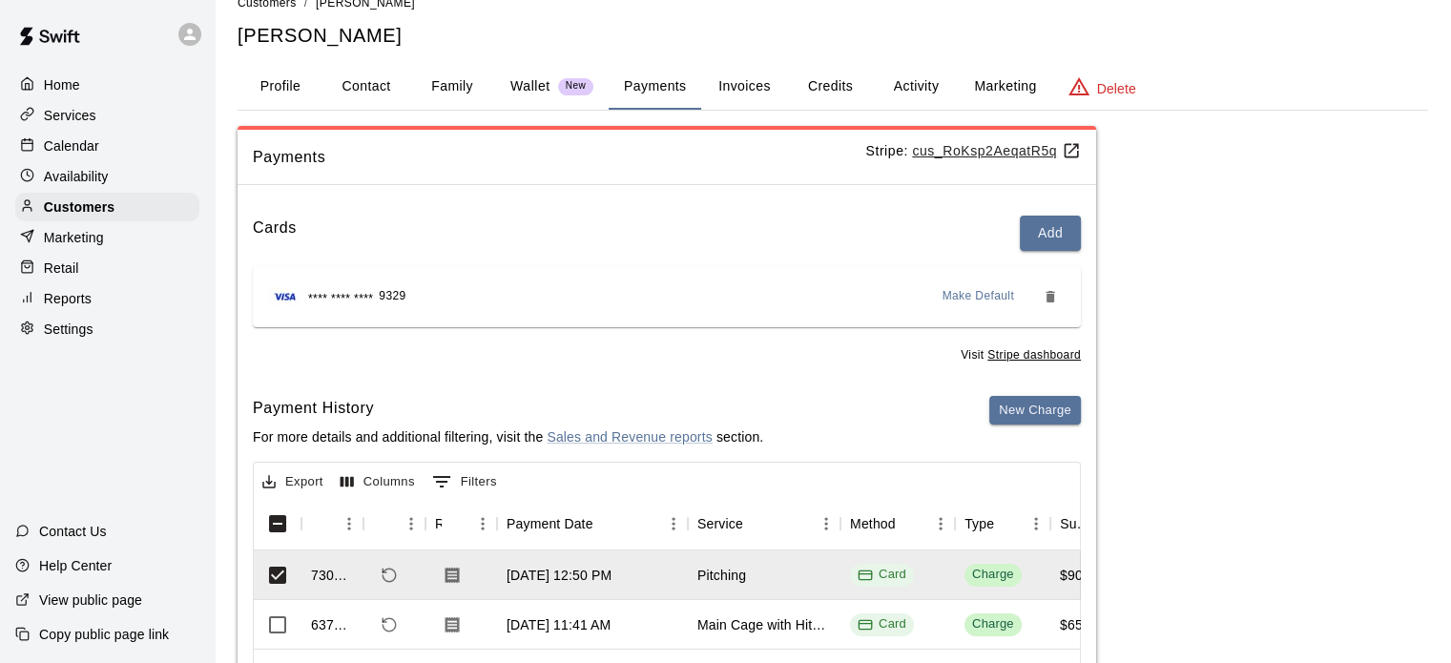 This screenshot has width=1451, height=663. I want to click on div: Availability, so click(107, 177).